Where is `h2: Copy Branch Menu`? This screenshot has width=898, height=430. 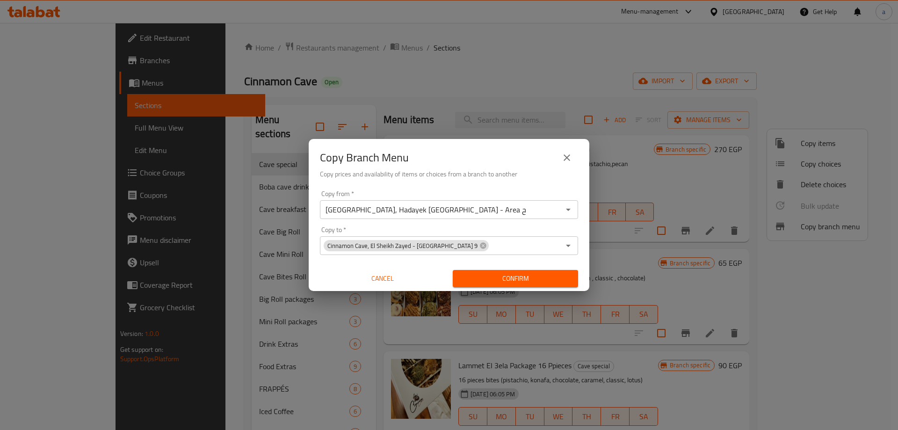
h2: Copy Branch Menu is located at coordinates (364, 158).